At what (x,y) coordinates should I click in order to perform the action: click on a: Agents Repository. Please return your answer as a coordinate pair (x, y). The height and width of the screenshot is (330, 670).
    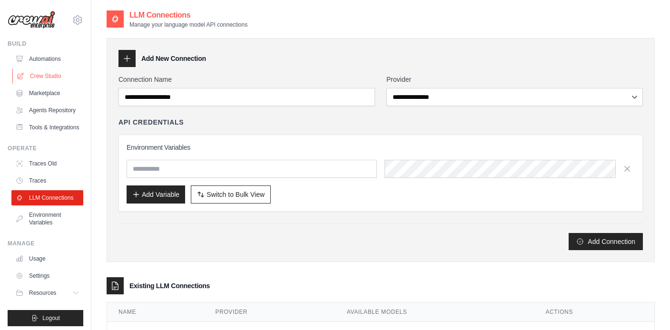
    Looking at the image, I should click on (47, 110).